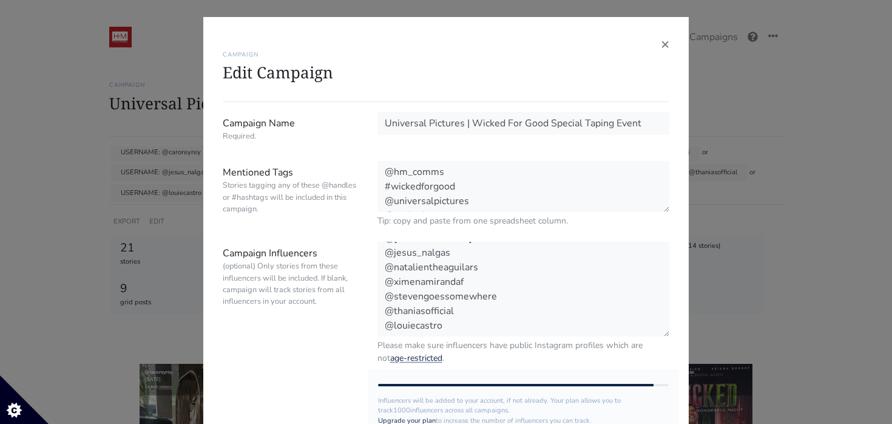  What do you see at coordinates (416, 357) in the screenshot?
I see `a: age-restricted` at bounding box center [416, 357].